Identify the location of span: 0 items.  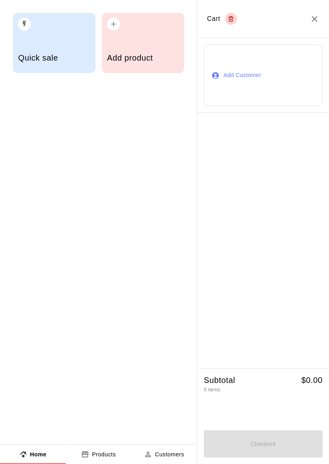
(212, 390).